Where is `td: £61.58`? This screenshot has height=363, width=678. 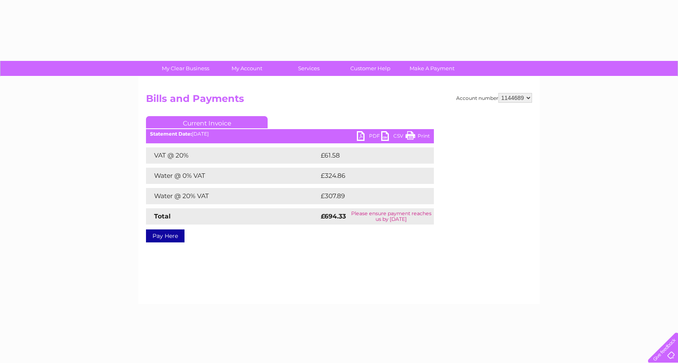 td: £61.58 is located at coordinates (368, 155).